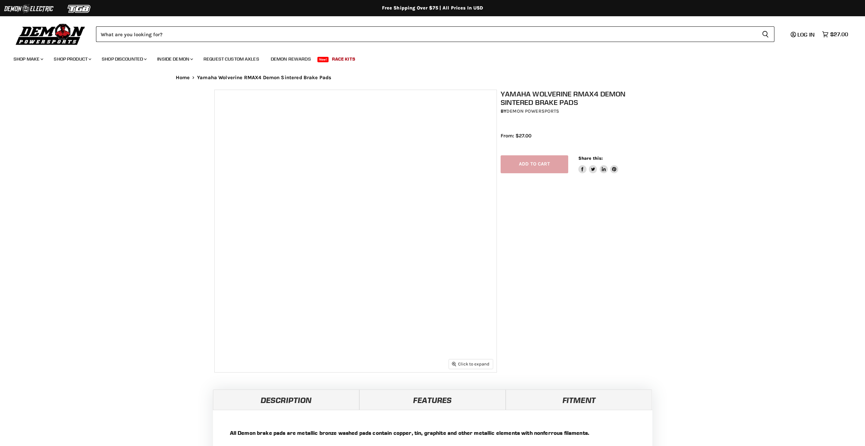 This screenshot has height=446, width=865. I want to click on span: $27.00, so click(839, 34).